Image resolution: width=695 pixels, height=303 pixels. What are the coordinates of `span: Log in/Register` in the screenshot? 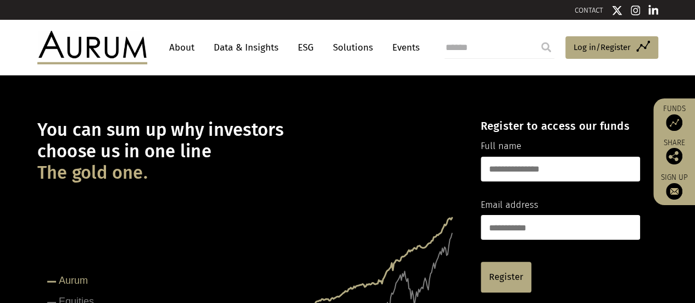 It's located at (602, 47).